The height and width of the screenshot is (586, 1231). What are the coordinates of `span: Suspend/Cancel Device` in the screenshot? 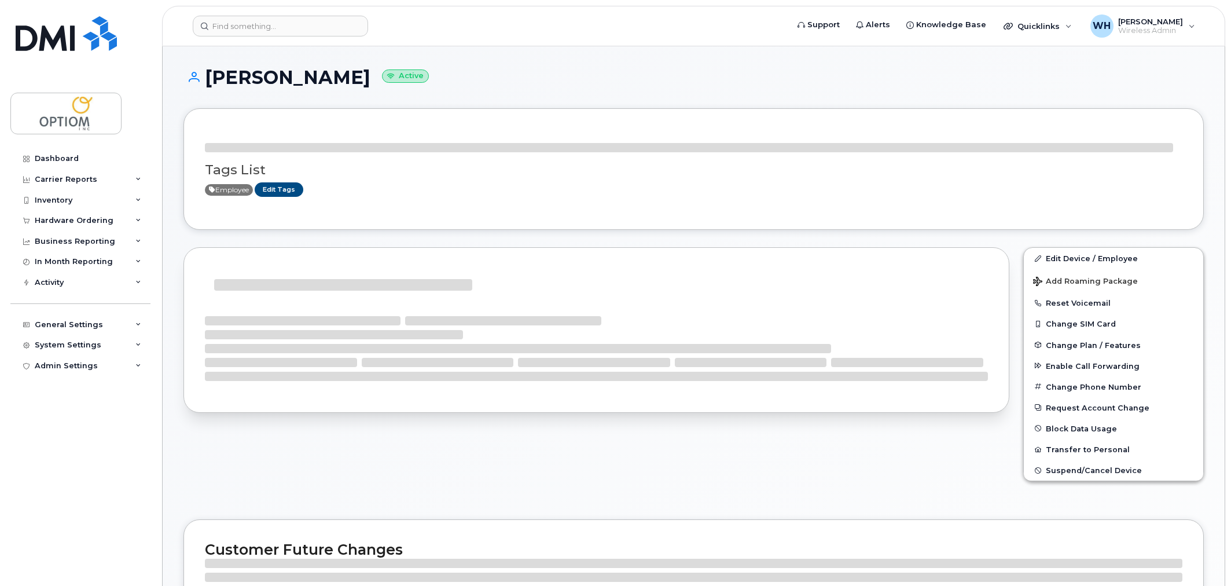 It's located at (1094, 470).